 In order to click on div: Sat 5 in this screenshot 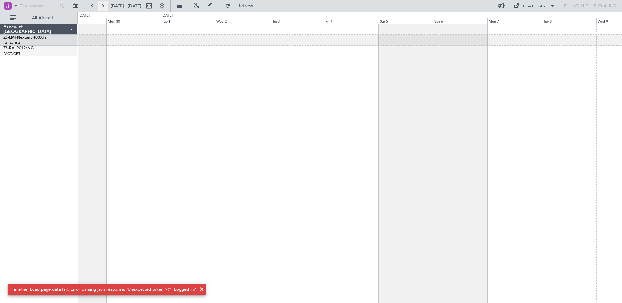, I will do `click(406, 21)`.